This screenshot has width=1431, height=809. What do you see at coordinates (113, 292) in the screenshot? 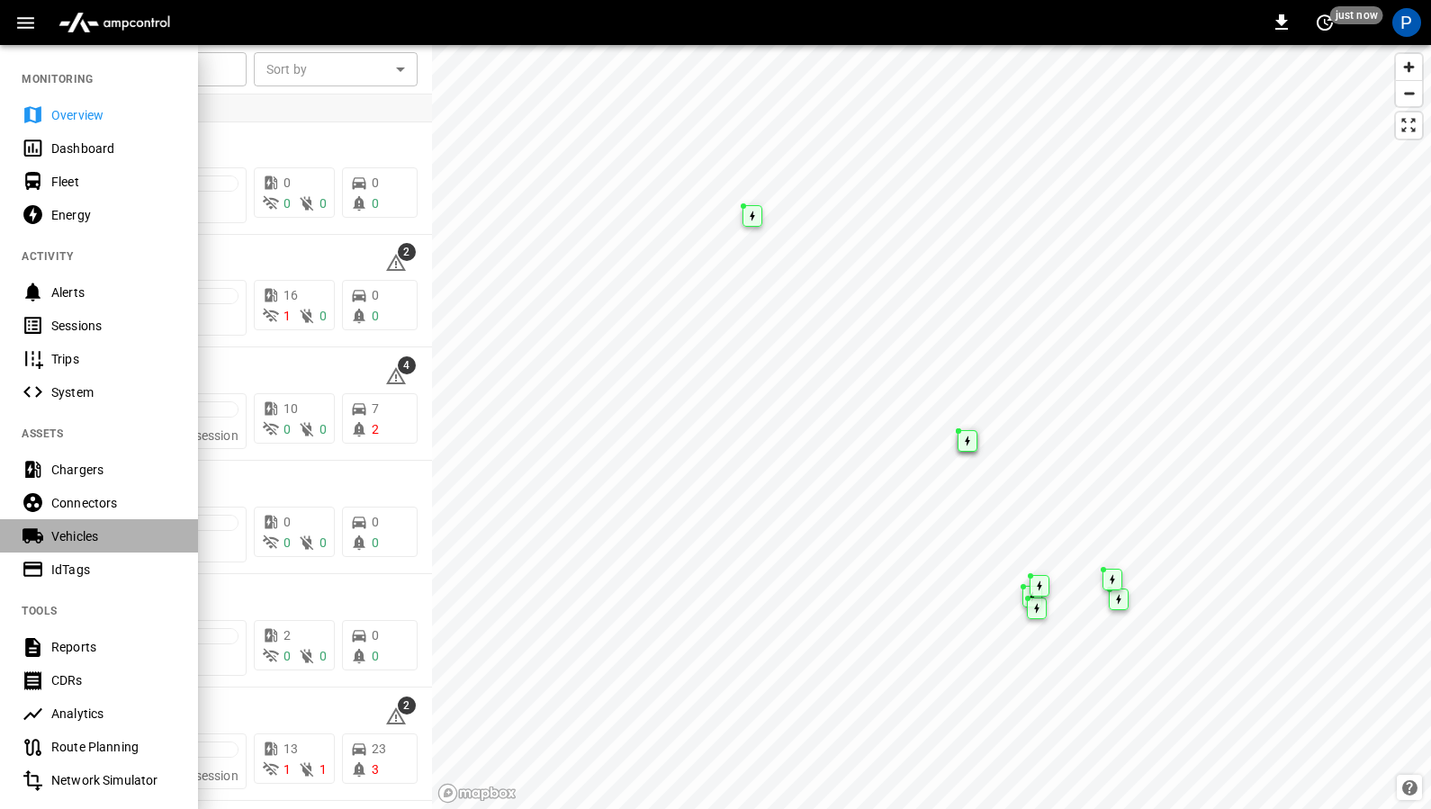
I see `div: Alerts` at bounding box center [113, 292].